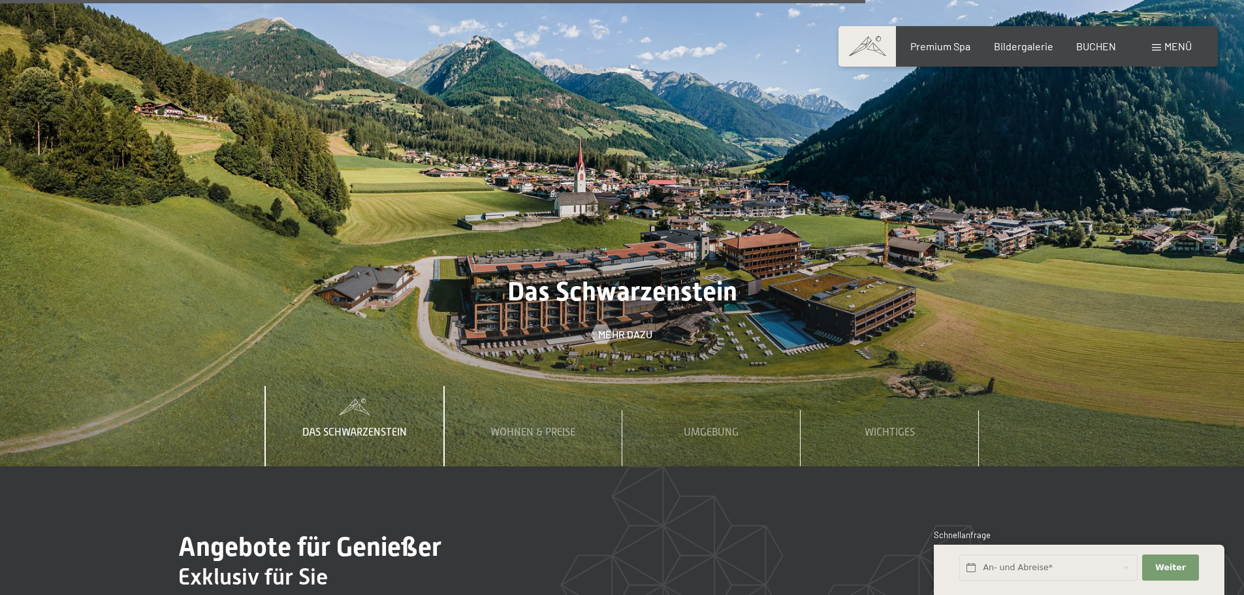  Describe the element at coordinates (1170, 568) in the screenshot. I see `button: Weiter` at that location.